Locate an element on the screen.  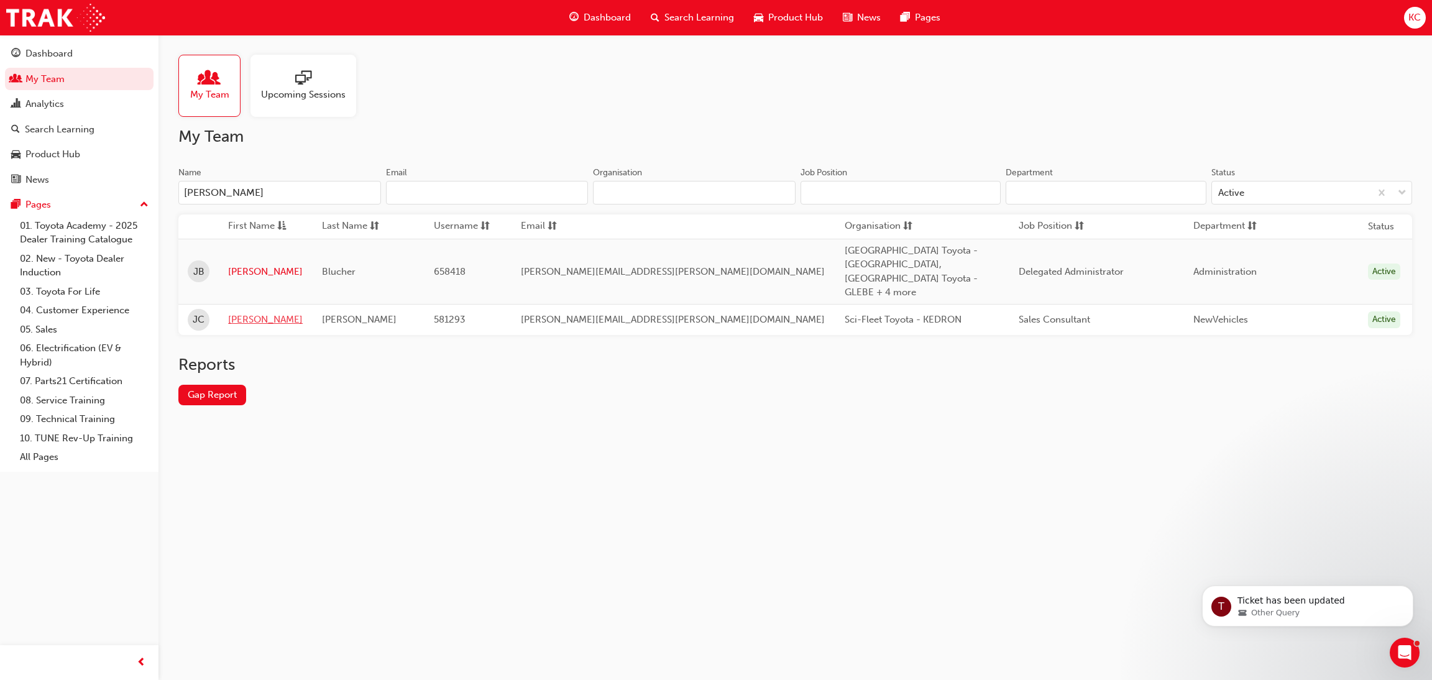
h2: Reports is located at coordinates (795, 365).